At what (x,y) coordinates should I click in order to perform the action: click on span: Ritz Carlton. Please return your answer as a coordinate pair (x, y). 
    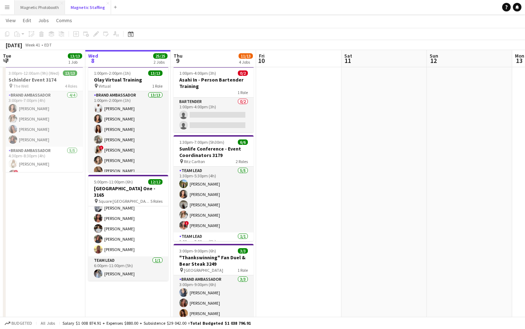
    Looking at the image, I should click on (194, 161).